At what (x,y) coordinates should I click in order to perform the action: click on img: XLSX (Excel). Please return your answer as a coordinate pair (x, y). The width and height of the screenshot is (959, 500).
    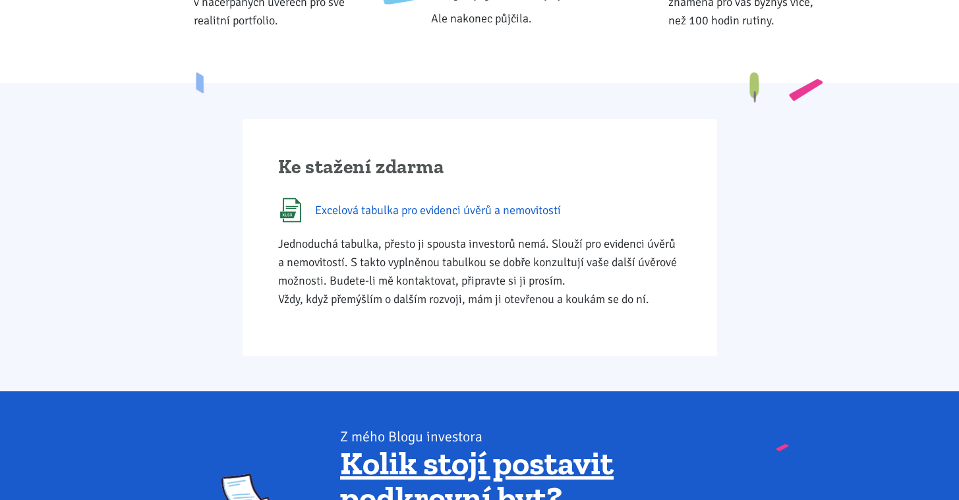
    Looking at the image, I should click on (291, 210).